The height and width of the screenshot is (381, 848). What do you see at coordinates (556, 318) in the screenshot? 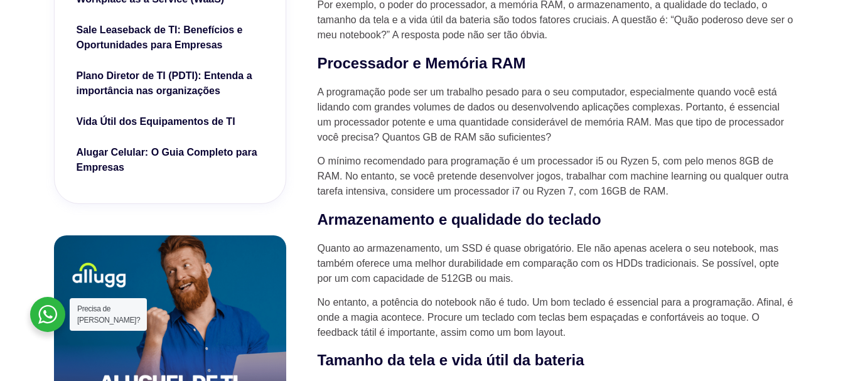
I see `p: No entanto, a potência do notebook não é tudo. Um bom teclado é essencial para a programação. Afi...` at bounding box center [556, 318].